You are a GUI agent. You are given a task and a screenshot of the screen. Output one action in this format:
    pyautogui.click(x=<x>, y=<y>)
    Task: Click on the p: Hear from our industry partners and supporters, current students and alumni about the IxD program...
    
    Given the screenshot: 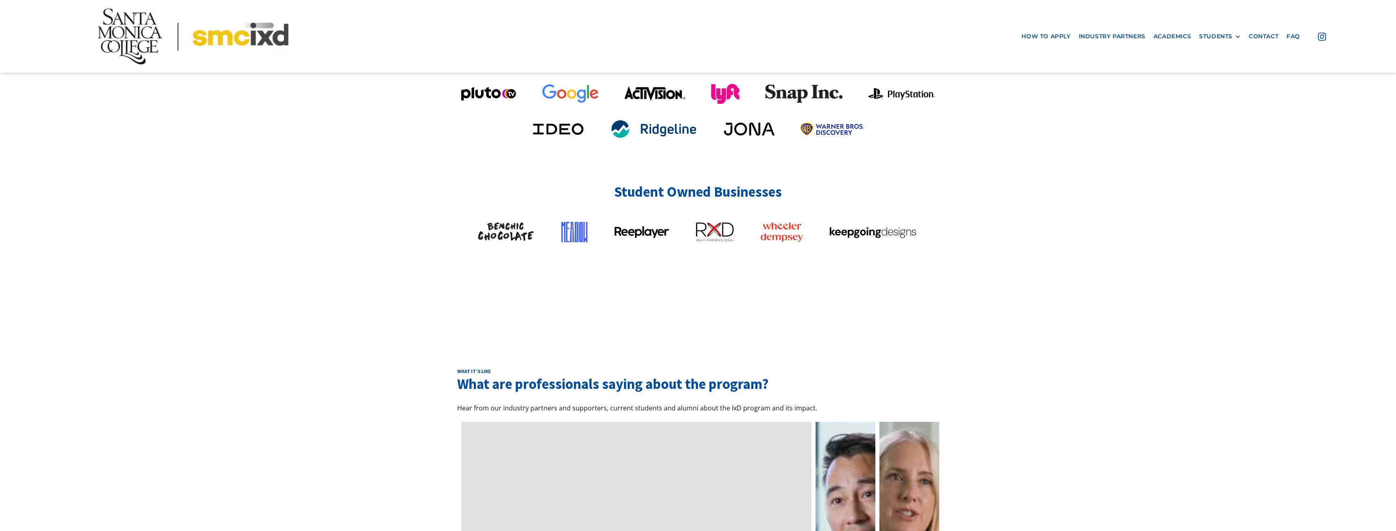 What is the action you would take?
    pyautogui.click(x=698, y=408)
    